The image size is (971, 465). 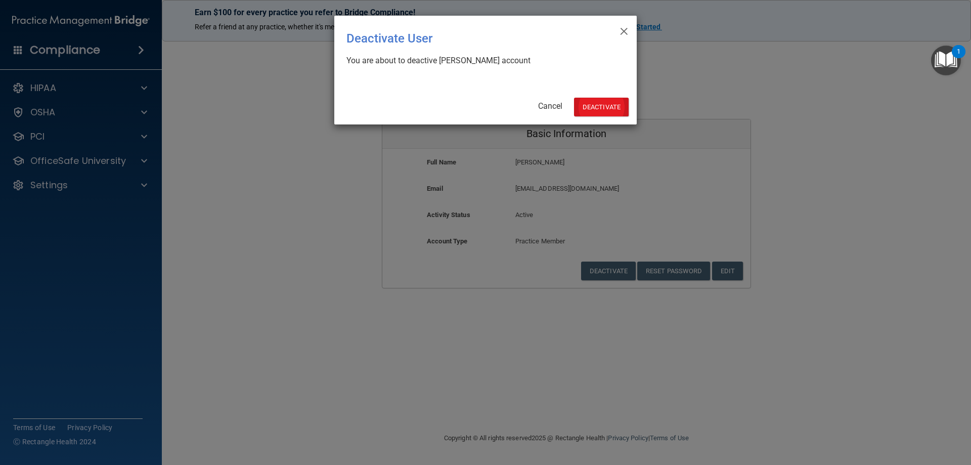 I want to click on div: 1, so click(x=958, y=58).